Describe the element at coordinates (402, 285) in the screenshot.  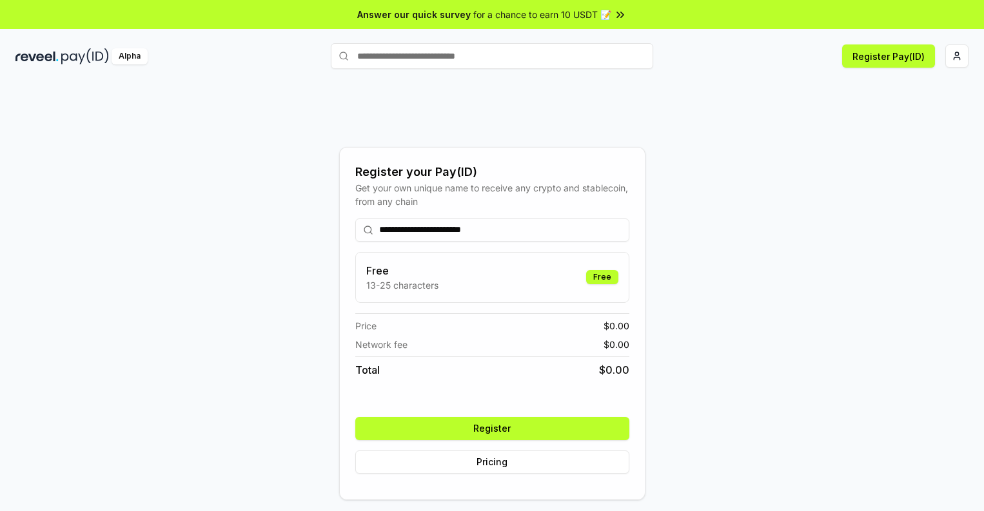
I see `p: 13-25 characters` at that location.